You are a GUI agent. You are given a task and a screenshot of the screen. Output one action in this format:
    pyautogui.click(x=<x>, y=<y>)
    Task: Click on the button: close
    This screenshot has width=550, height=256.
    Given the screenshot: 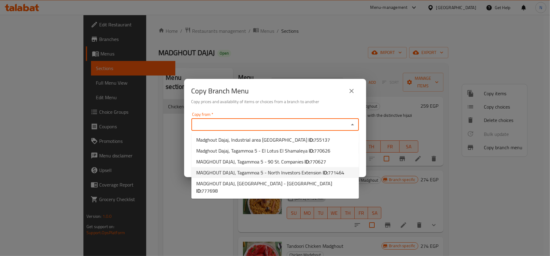 What is the action you would take?
    pyautogui.click(x=352, y=91)
    